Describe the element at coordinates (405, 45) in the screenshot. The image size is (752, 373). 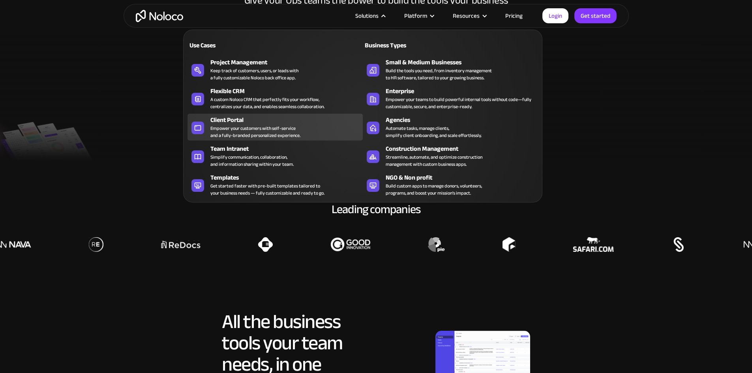
I see `div: Business Types` at that location.